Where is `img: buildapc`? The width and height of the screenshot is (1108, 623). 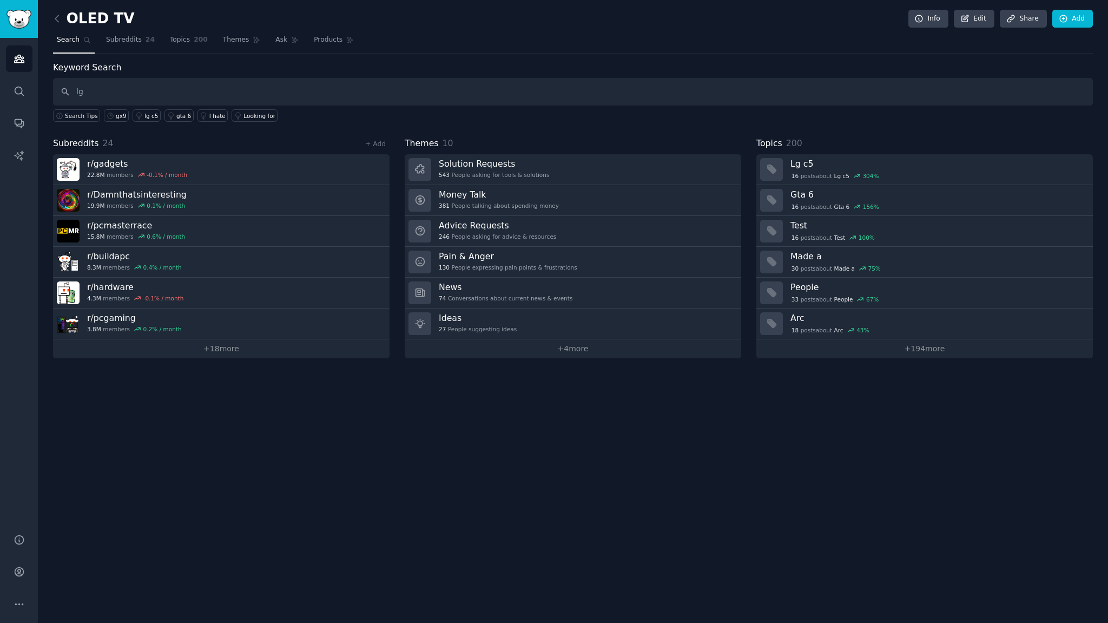
img: buildapc is located at coordinates (68, 262).